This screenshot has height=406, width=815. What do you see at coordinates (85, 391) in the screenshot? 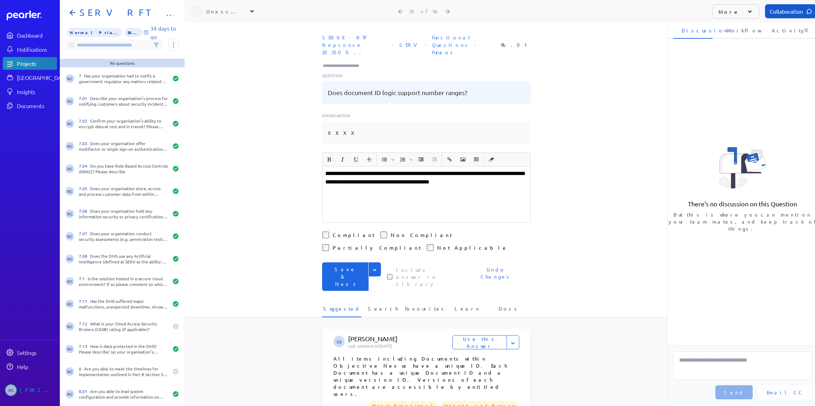
I see `span: 8.01` at bounding box center [85, 391].